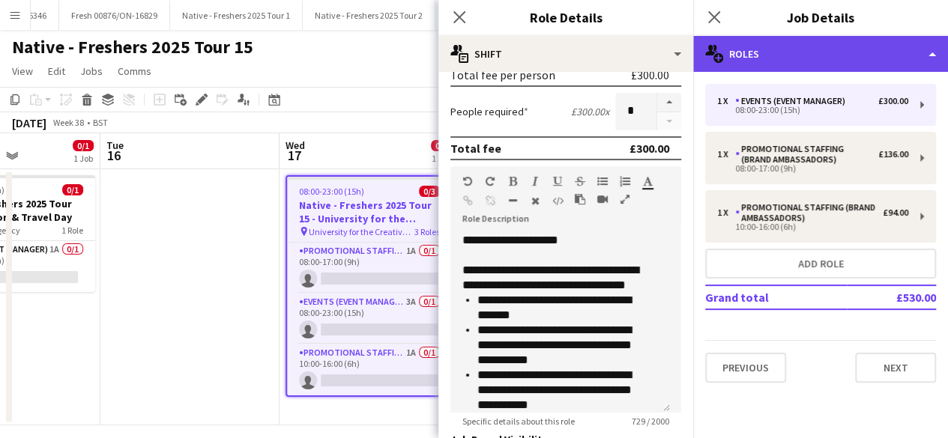  What do you see at coordinates (746, 368) in the screenshot?
I see `button: Previous` at bounding box center [746, 368].